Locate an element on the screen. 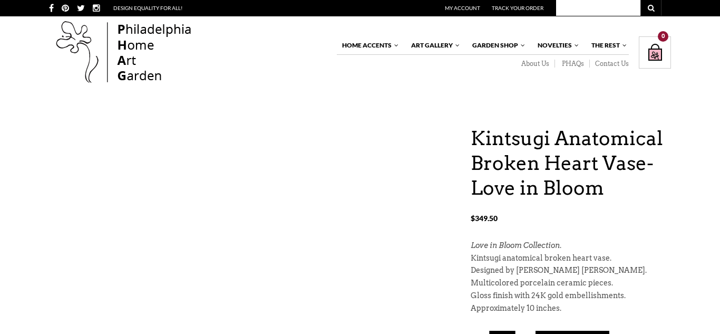  a: Garden Shop is located at coordinates (496, 45).